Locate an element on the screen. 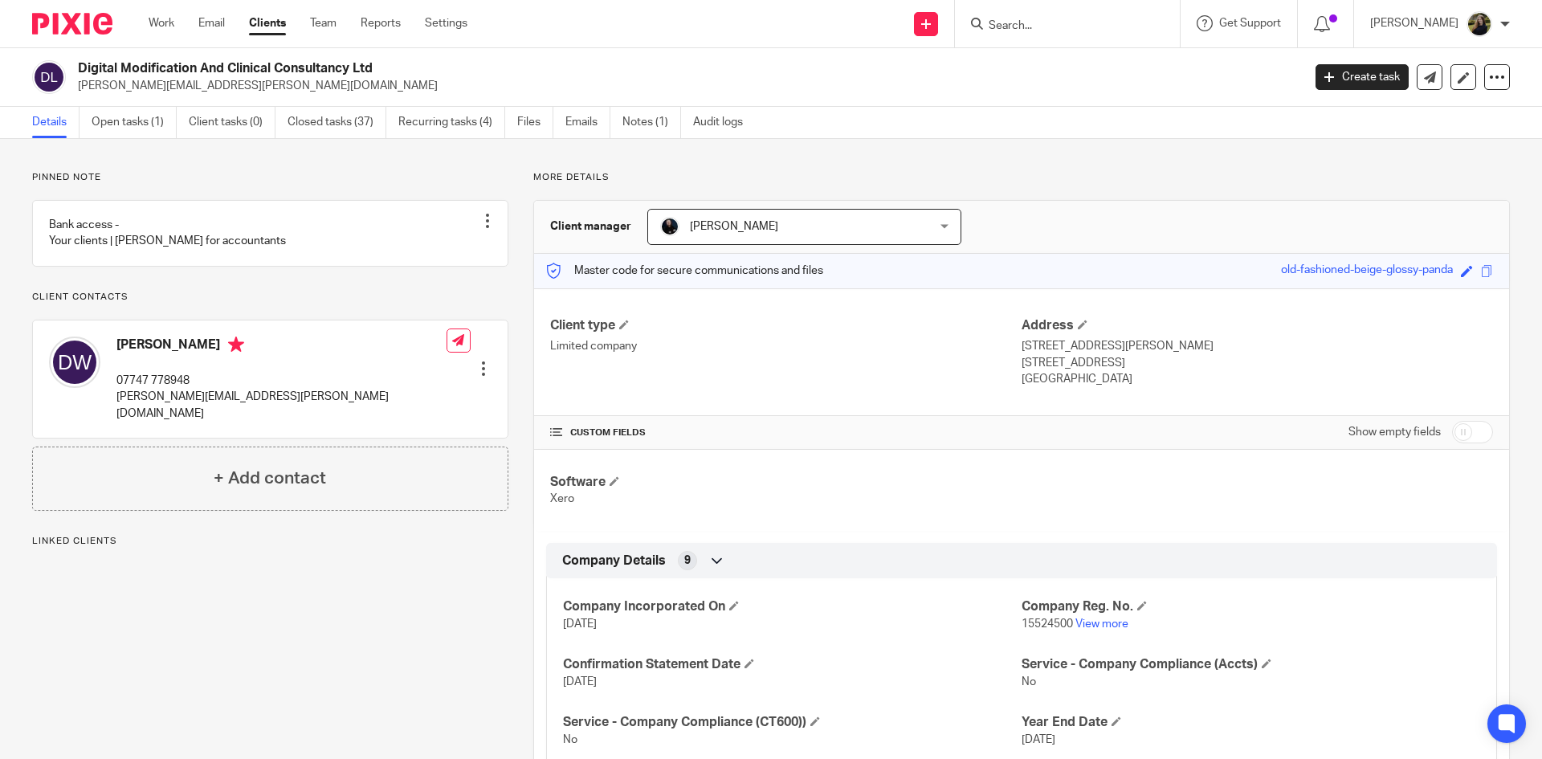 The image size is (1542, 759). a: Reports is located at coordinates (381, 23).